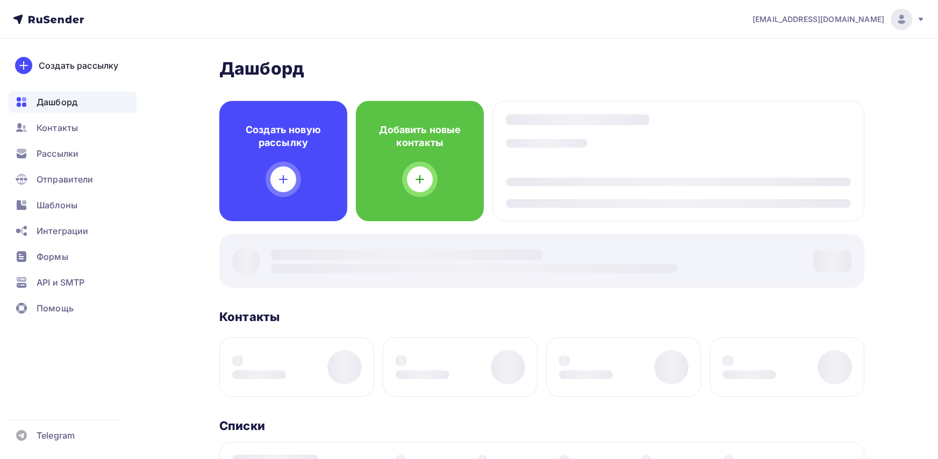 The image size is (938, 459). Describe the element at coordinates (73, 205) in the screenshot. I see `a: Шаблоны` at that location.